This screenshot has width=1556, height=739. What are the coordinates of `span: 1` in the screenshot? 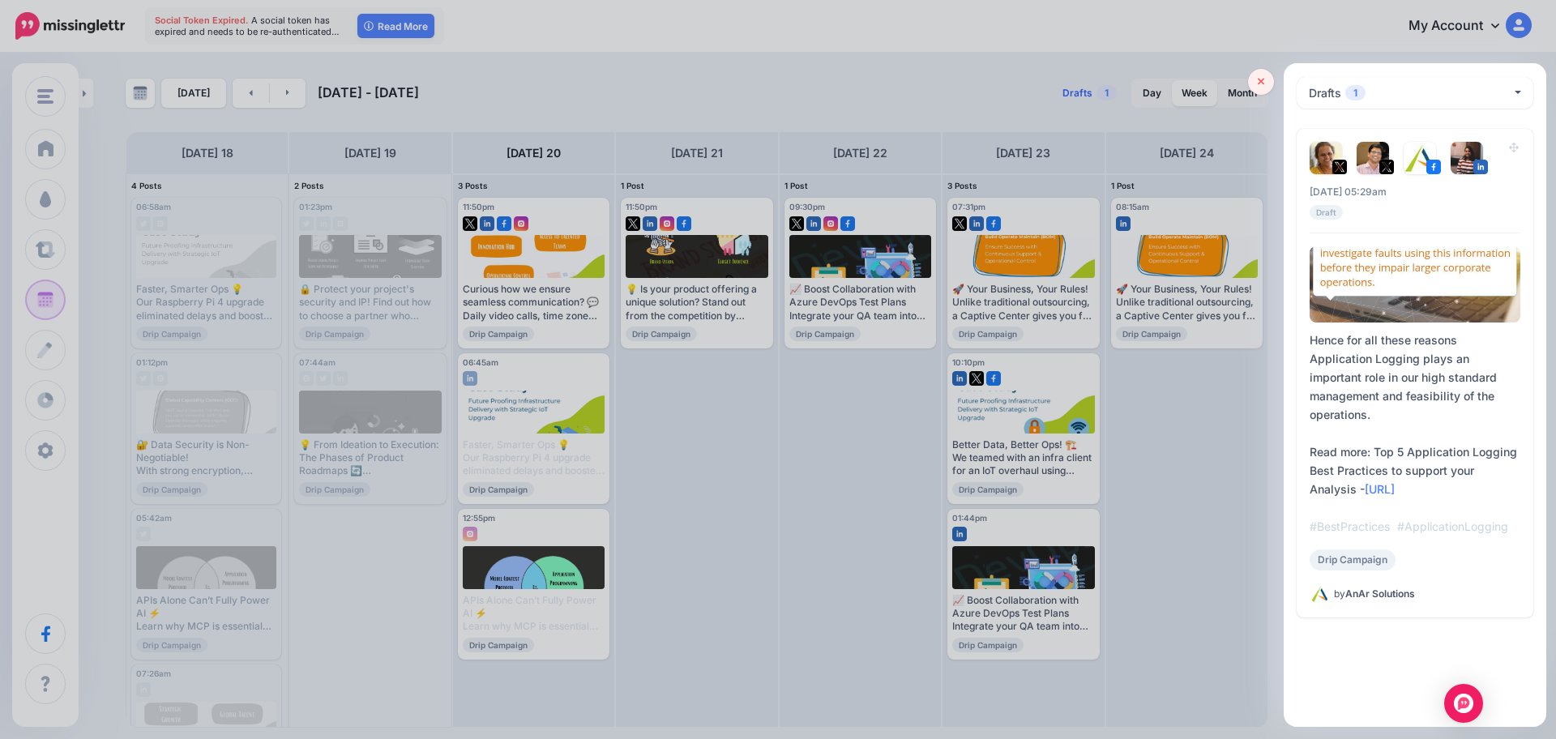 It's located at (1355, 92).